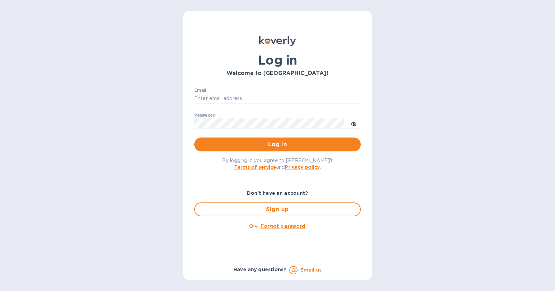 This screenshot has height=291, width=555. What do you see at coordinates (283, 226) in the screenshot?
I see `u: Forgot password` at bounding box center [283, 226].